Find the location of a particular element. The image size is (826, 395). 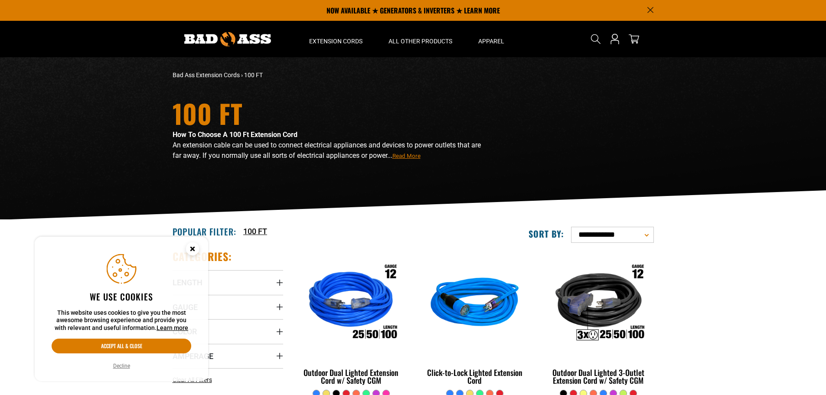

summary: Apparel is located at coordinates (491, 39).